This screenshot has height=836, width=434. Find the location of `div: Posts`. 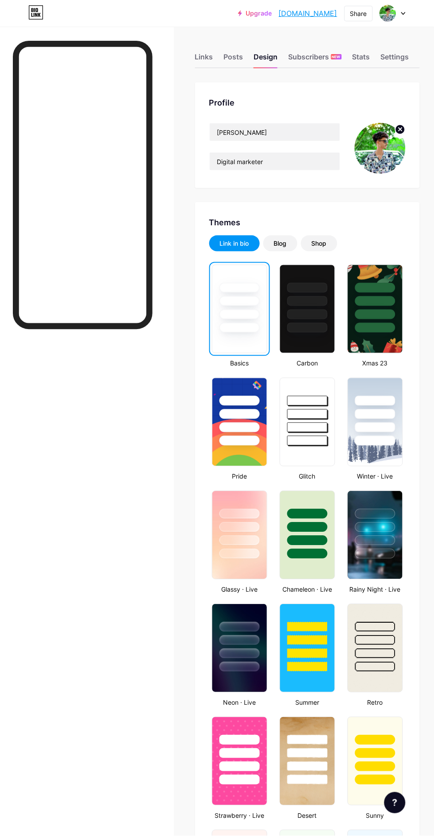

div: Posts is located at coordinates (234, 59).